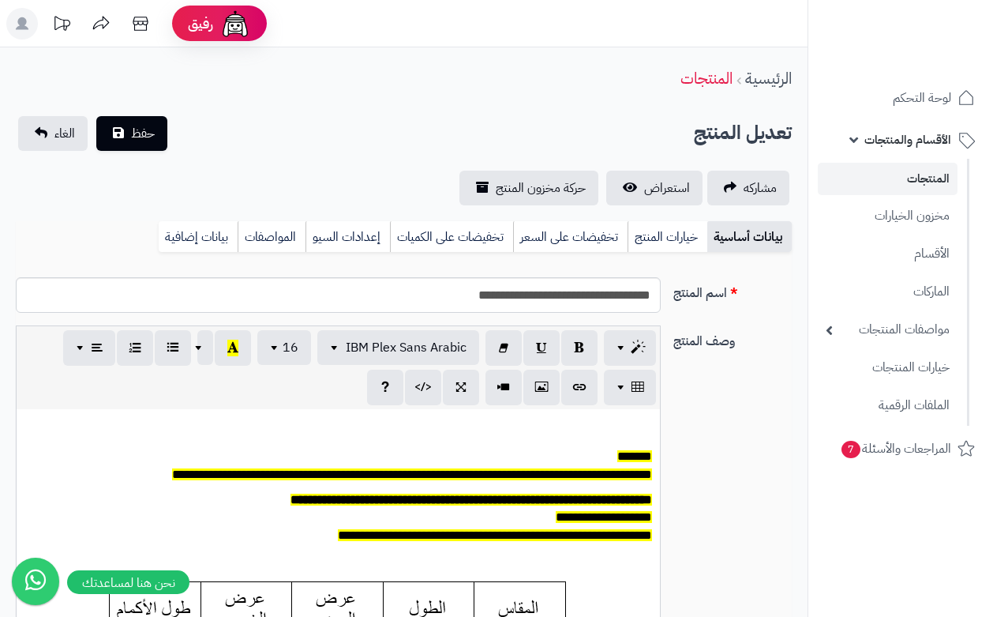  What do you see at coordinates (733, 338) in the screenshot?
I see `label: وصف المنتج` at bounding box center [733, 338].